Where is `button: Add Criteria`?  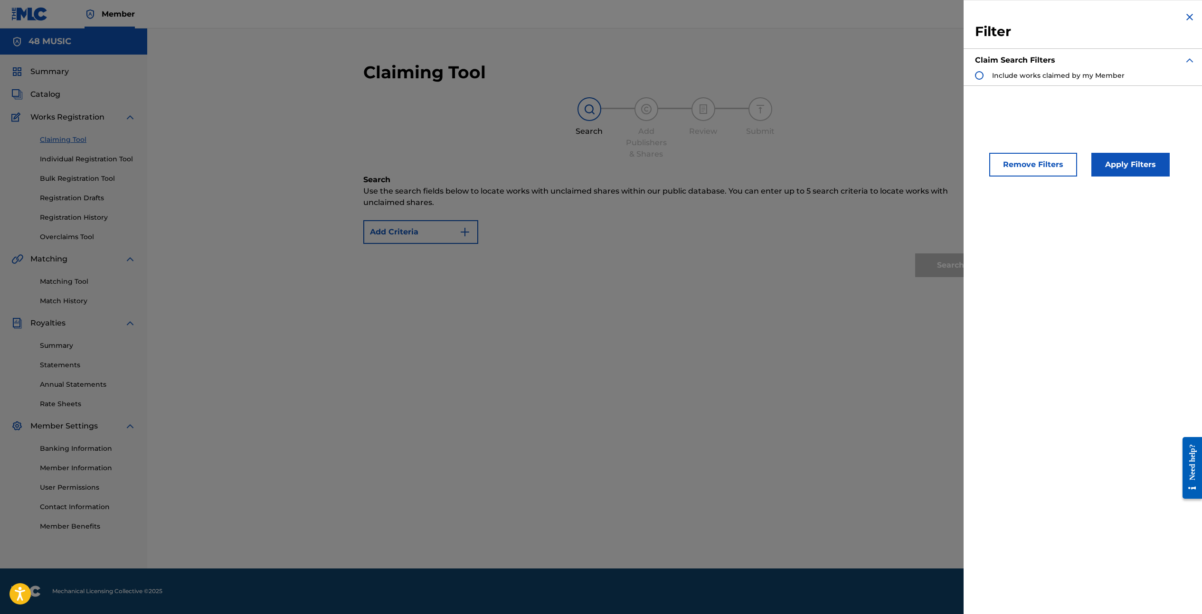
button: Add Criteria is located at coordinates (421, 232).